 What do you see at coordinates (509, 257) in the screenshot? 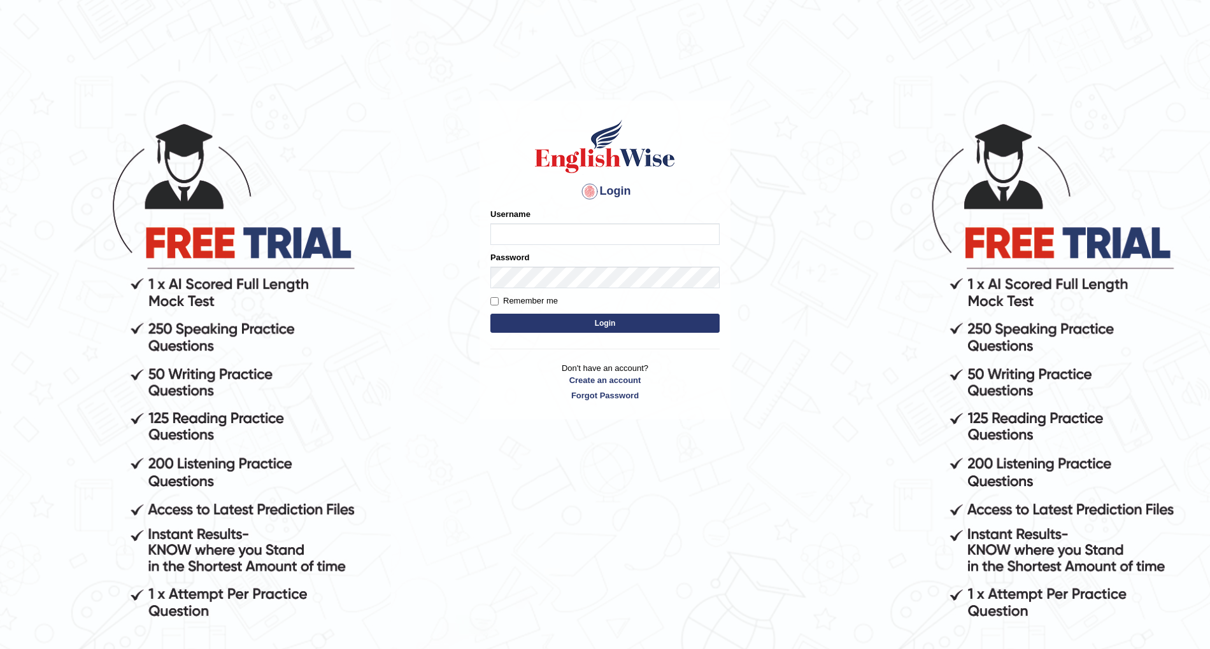
I see `label: Password` at bounding box center [509, 257].